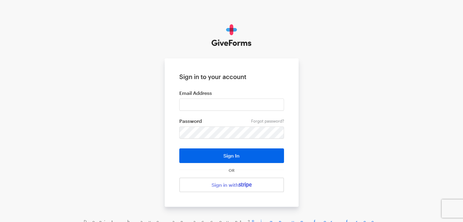 The width and height of the screenshot is (463, 222). I want to click on a: Sign in with, so click(232, 185).